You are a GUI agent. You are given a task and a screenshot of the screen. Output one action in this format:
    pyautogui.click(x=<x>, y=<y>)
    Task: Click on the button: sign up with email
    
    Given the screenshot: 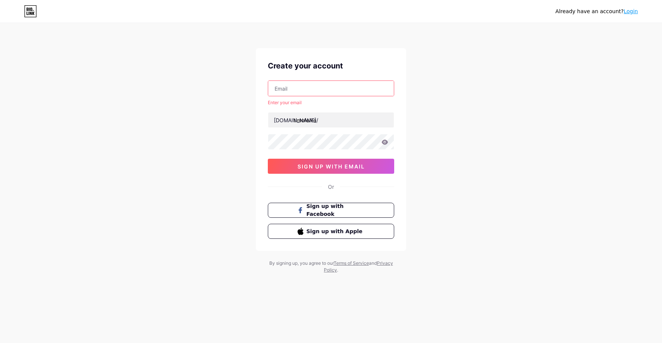 What is the action you would take?
    pyautogui.click(x=331, y=166)
    